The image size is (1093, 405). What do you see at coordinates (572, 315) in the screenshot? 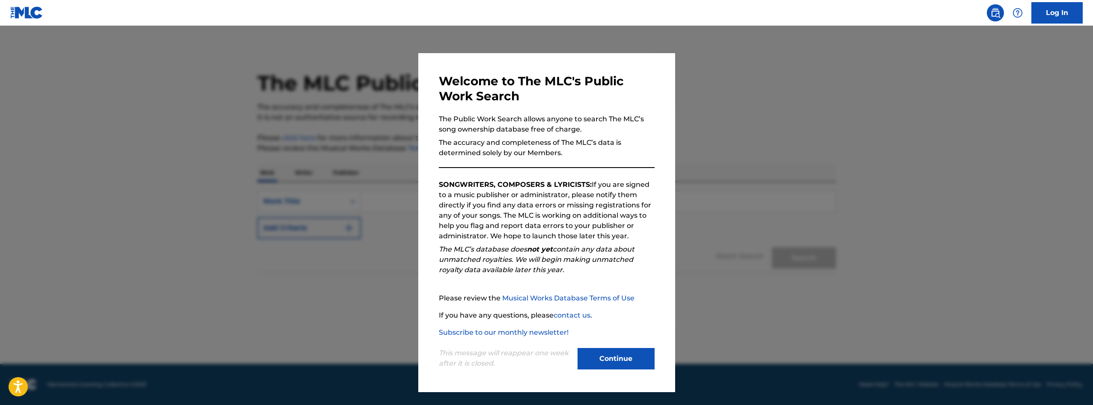
I see `a: contact us` at bounding box center [572, 315].